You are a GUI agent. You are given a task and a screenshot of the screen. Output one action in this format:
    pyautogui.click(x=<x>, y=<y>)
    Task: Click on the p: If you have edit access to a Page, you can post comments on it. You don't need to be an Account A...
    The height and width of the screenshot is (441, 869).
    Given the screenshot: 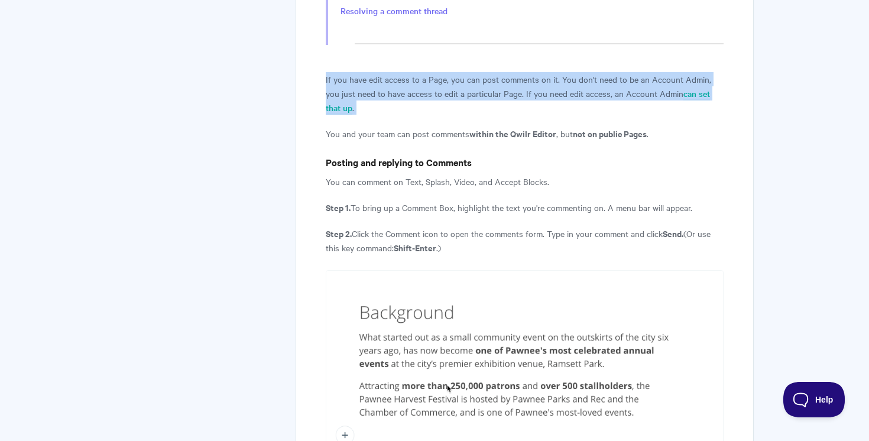 What is the action you would take?
    pyautogui.click(x=524, y=93)
    